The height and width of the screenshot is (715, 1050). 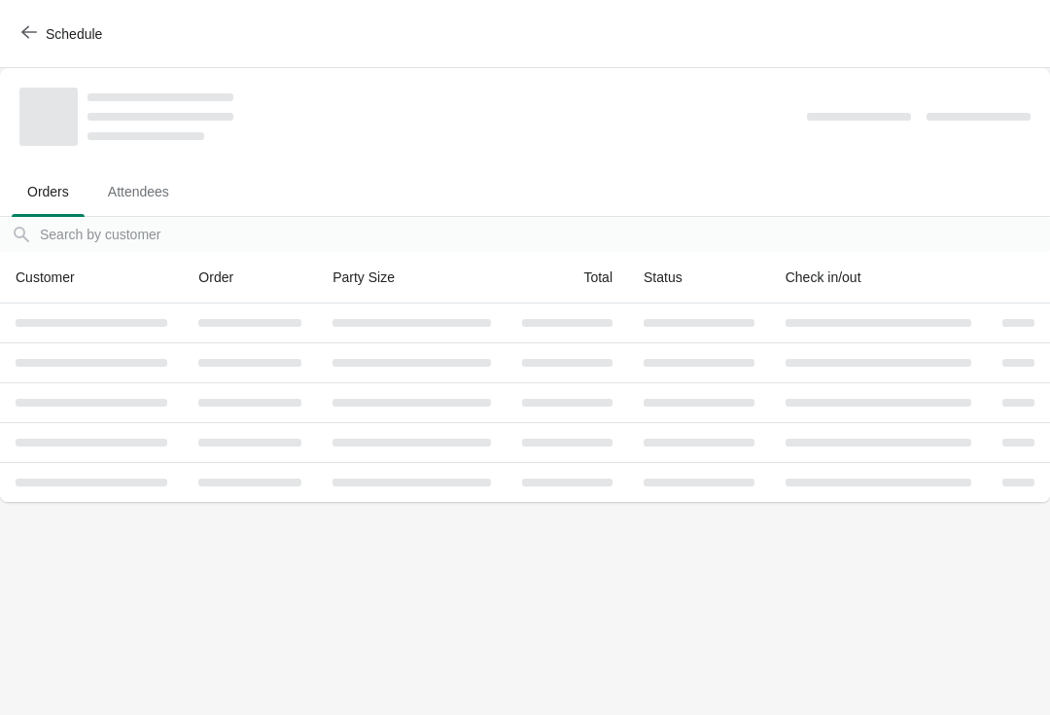 What do you see at coordinates (250, 277) in the screenshot?
I see `th: Order` at bounding box center [250, 277].